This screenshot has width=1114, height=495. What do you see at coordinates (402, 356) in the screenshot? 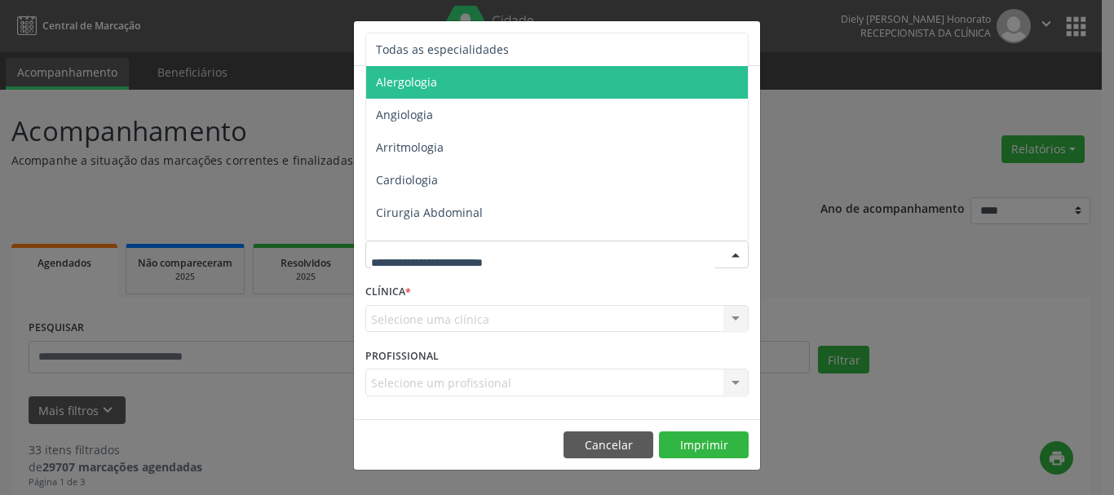
I see `label: PROFISSIONAL` at bounding box center [402, 356].